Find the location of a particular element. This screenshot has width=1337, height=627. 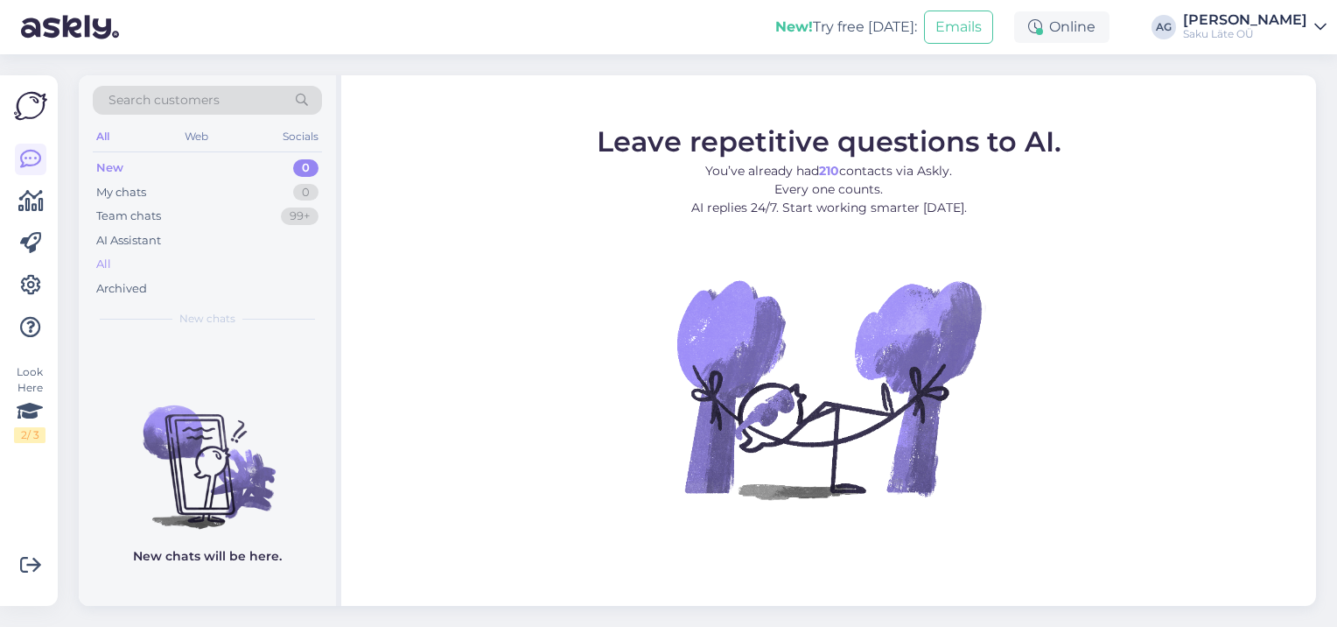

span: Search customers is located at coordinates (164, 100).